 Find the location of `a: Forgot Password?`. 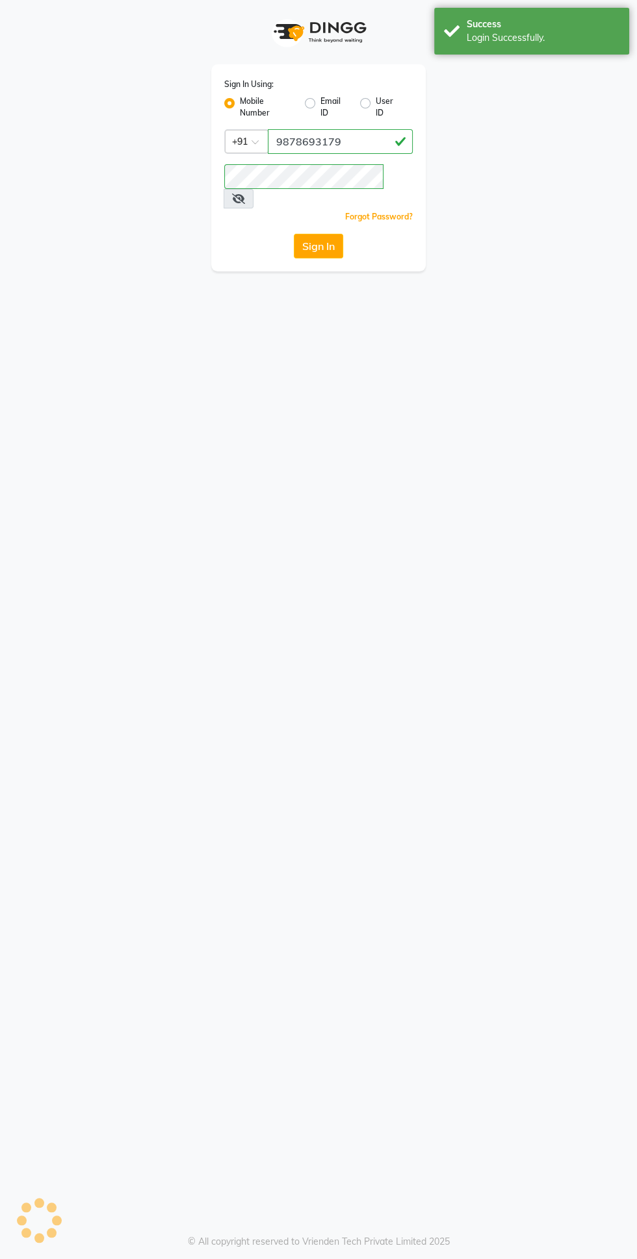

a: Forgot Password? is located at coordinates (379, 216).